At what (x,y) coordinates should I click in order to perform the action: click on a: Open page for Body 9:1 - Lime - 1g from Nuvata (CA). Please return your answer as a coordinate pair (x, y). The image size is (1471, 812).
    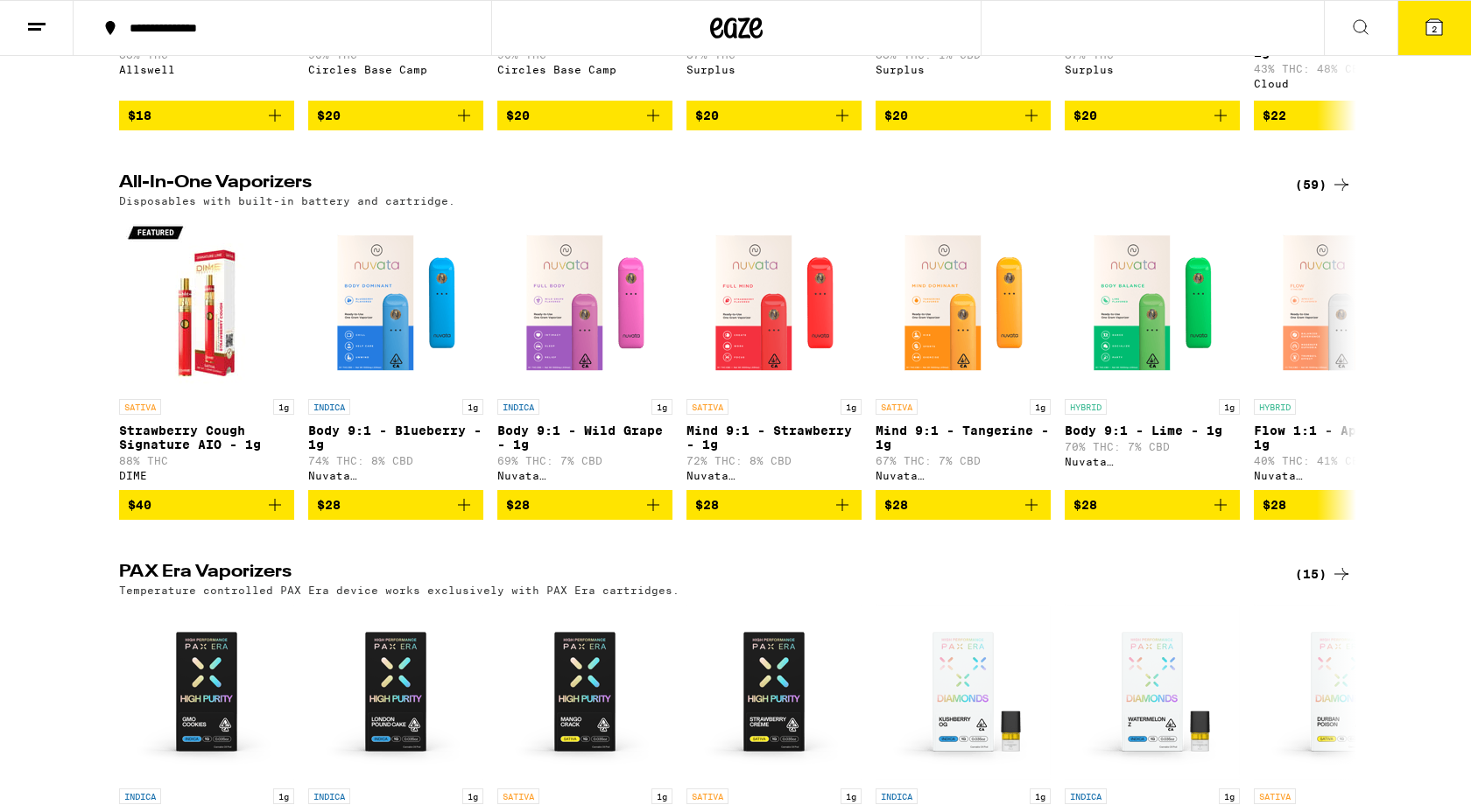
    Looking at the image, I should click on (1152, 353).